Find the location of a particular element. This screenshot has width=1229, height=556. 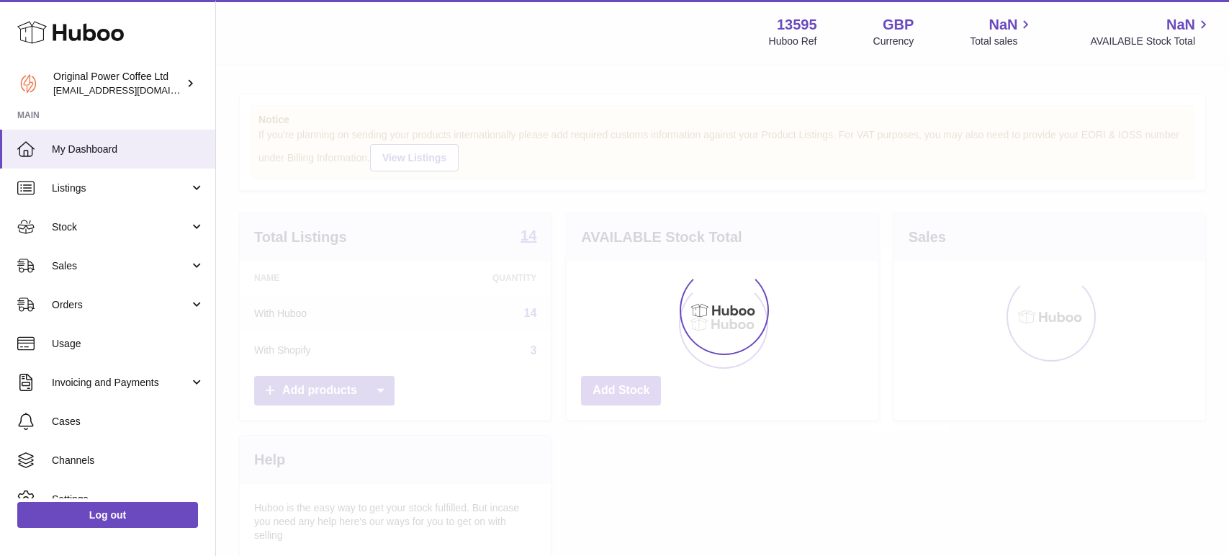

span: My Dashboard is located at coordinates (128, 149).